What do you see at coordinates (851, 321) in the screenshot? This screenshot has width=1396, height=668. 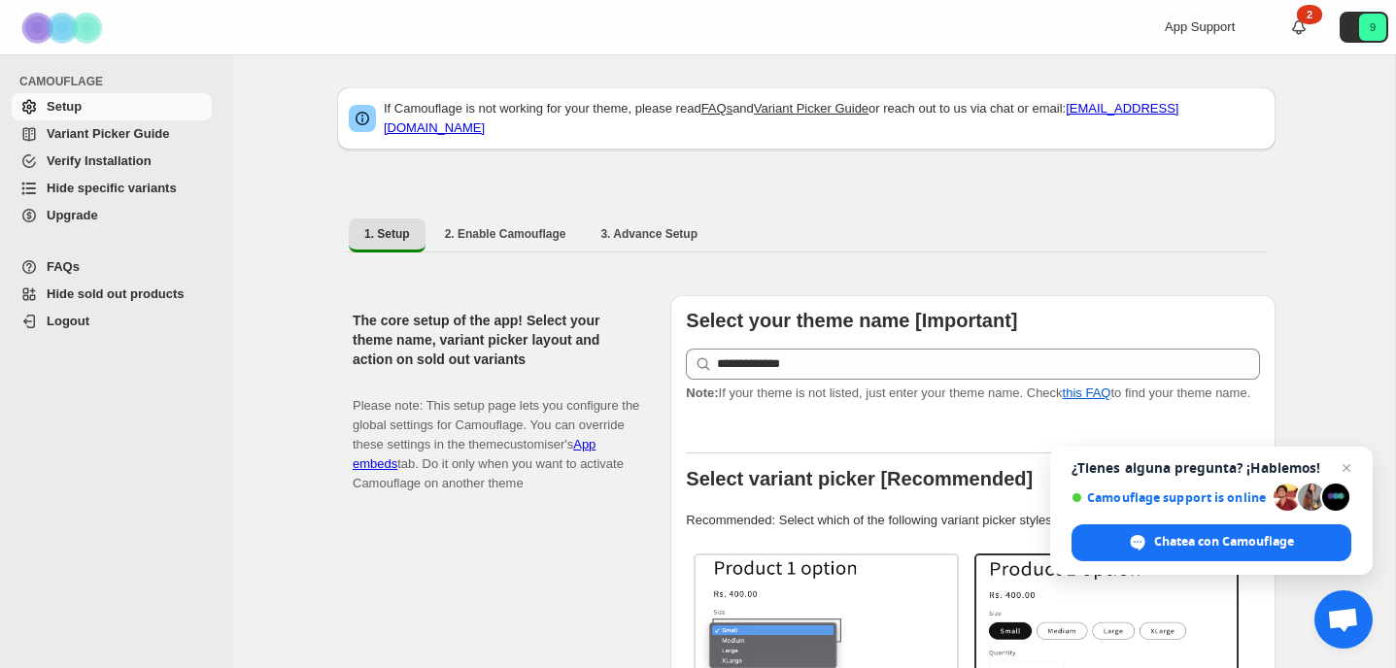 I see `b: Select your theme name [Important]` at bounding box center [851, 321].